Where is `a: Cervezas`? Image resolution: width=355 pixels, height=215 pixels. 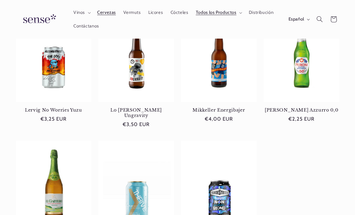
a: Cervezas is located at coordinates (106, 13).